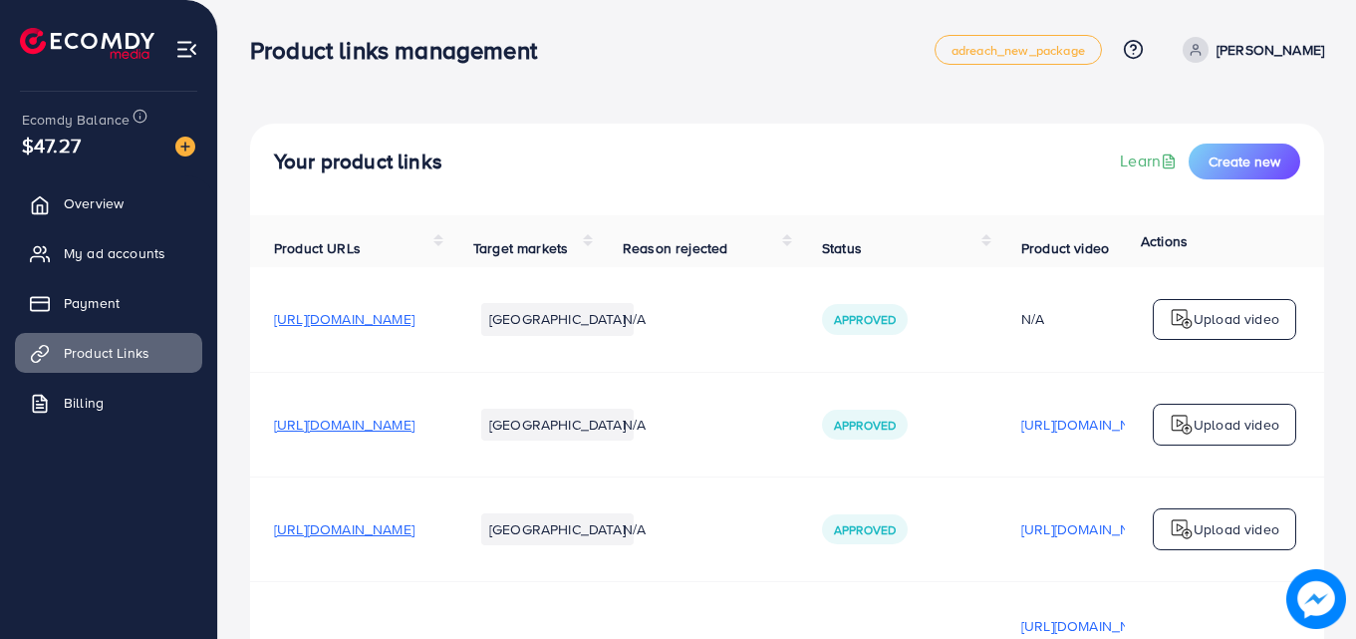 Image resolution: width=1356 pixels, height=639 pixels. Describe the element at coordinates (109, 203) in the screenshot. I see `a: Overview` at that location.